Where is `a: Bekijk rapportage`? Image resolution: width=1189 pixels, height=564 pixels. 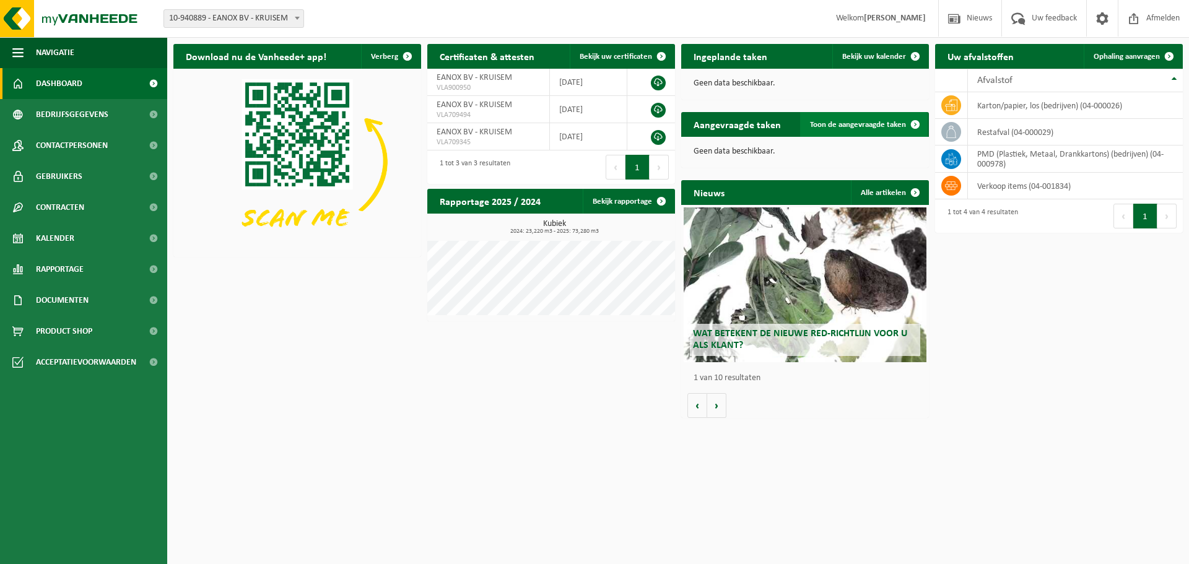 a: Bekijk rapportage is located at coordinates (628, 201).